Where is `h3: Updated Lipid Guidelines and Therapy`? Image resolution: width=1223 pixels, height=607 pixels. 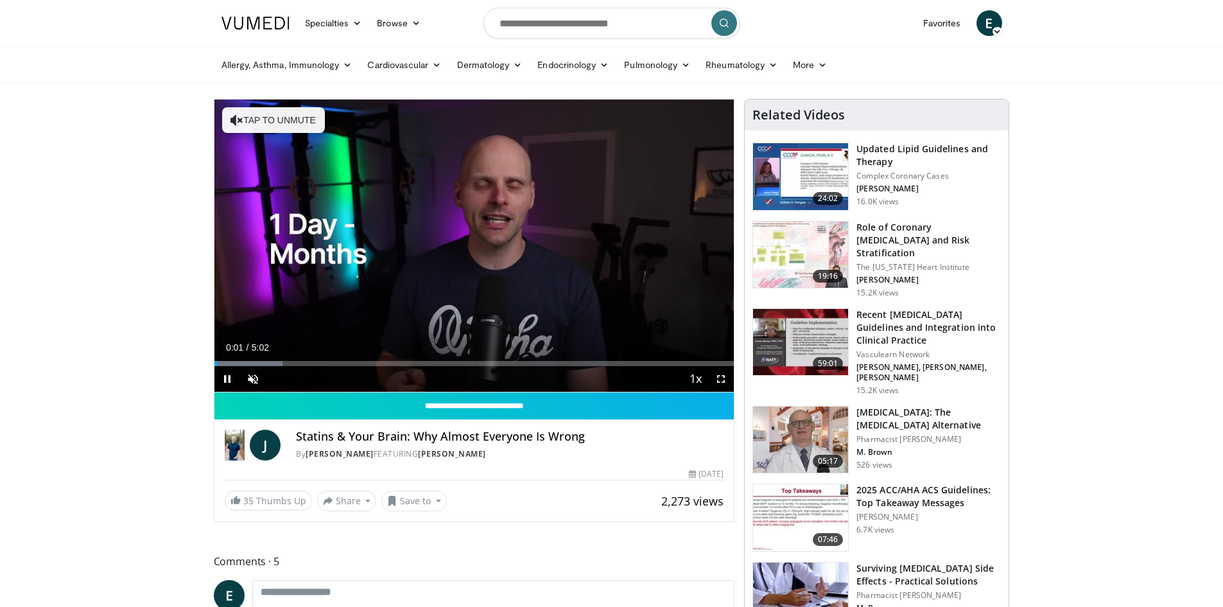
h3: Updated Lipid Guidelines and Therapy is located at coordinates (929, 155).